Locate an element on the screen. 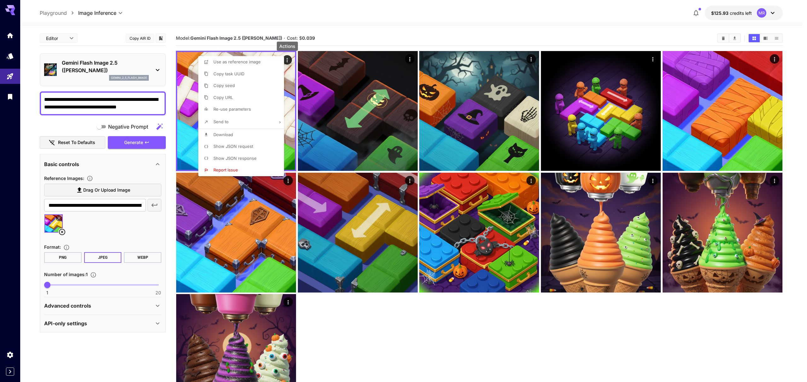 The height and width of the screenshot is (382, 807). span: Send to is located at coordinates (221, 122).